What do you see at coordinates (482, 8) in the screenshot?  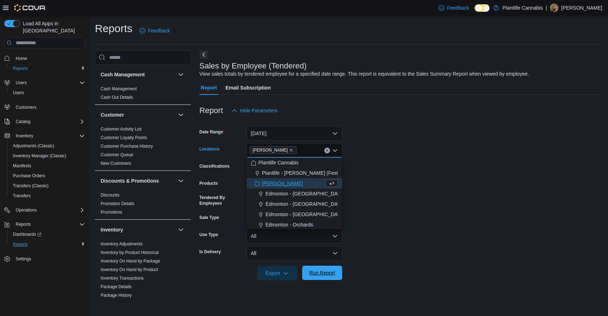 I see `input: Dark Mode` at bounding box center [482, 8].